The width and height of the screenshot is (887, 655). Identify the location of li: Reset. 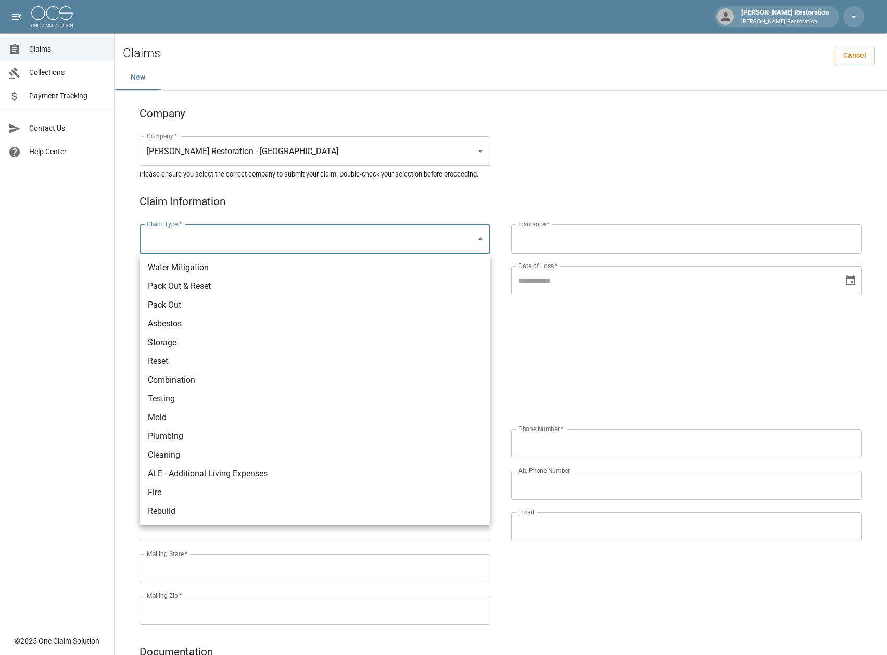
(315, 361).